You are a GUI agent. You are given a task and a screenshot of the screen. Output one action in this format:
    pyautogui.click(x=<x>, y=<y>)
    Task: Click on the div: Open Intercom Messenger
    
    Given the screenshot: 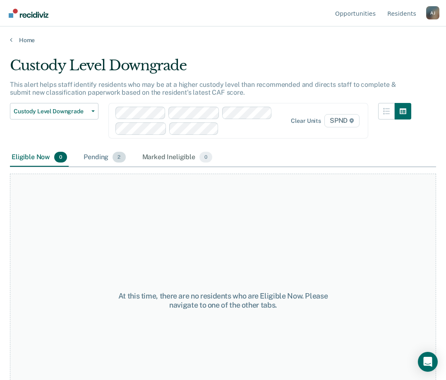 What is the action you would take?
    pyautogui.click(x=428, y=362)
    